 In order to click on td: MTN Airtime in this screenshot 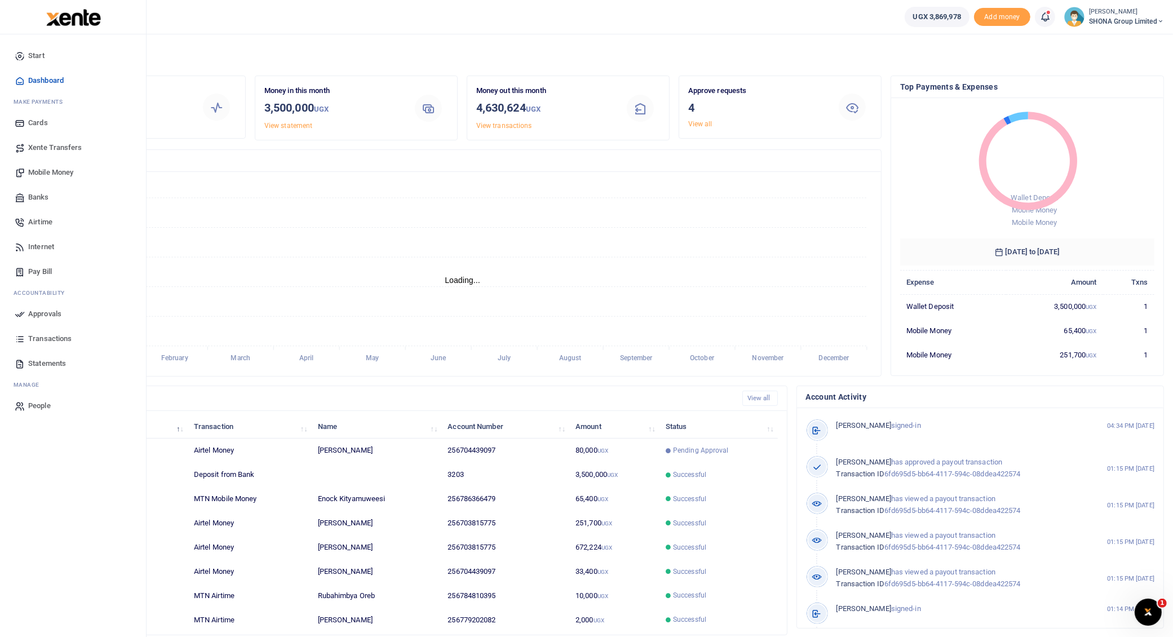, I will do `click(250, 595)`.